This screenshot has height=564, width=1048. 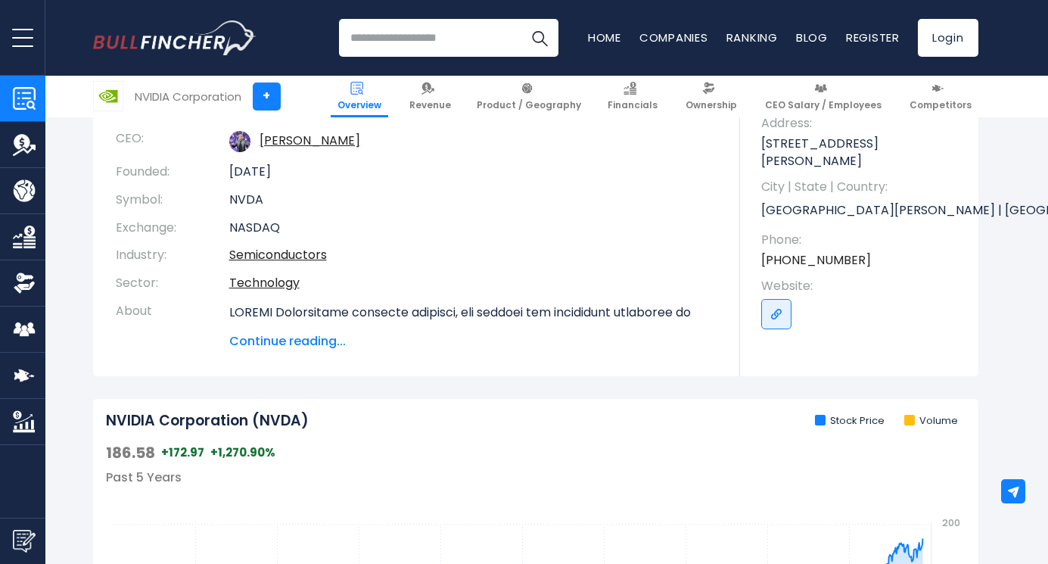 I want to click on a: Ownership, so click(x=711, y=96).